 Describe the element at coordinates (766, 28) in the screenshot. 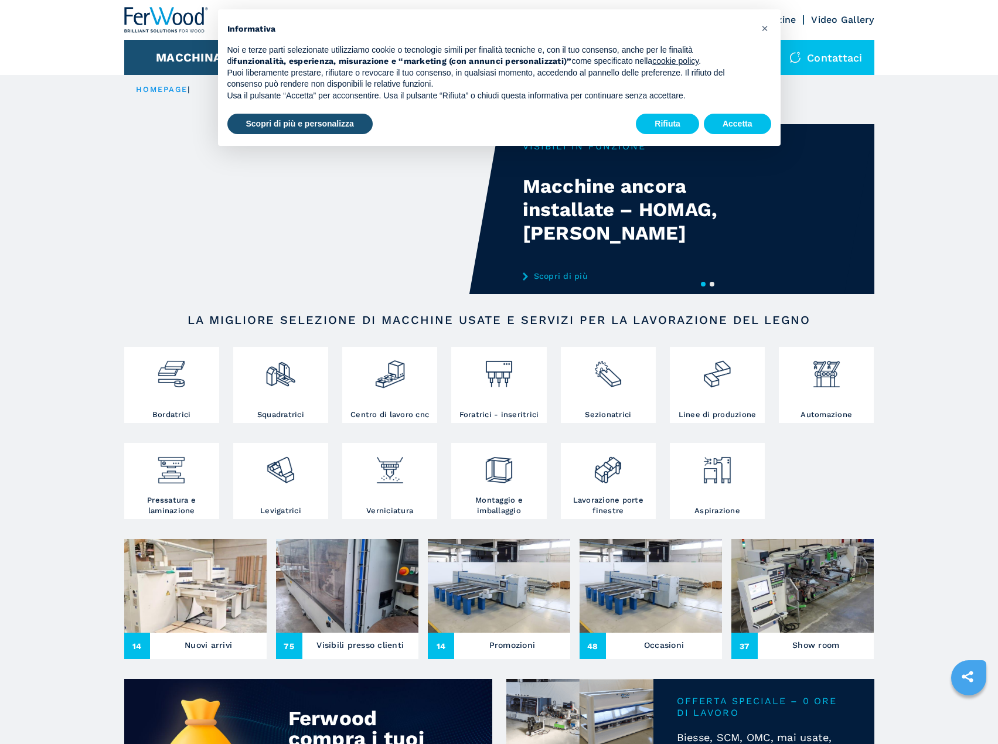

I see `button: Chiudi questa informativa` at that location.